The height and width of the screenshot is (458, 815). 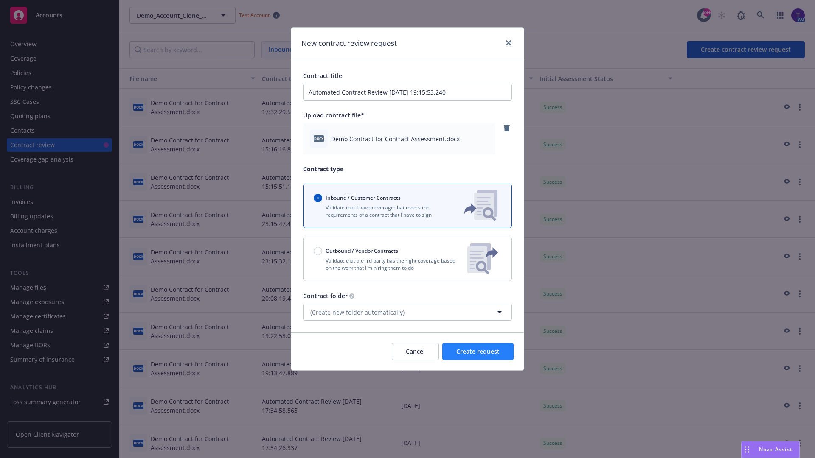 What do you see at coordinates (334, 115) in the screenshot?
I see `span: Upload contract file*` at bounding box center [334, 115].